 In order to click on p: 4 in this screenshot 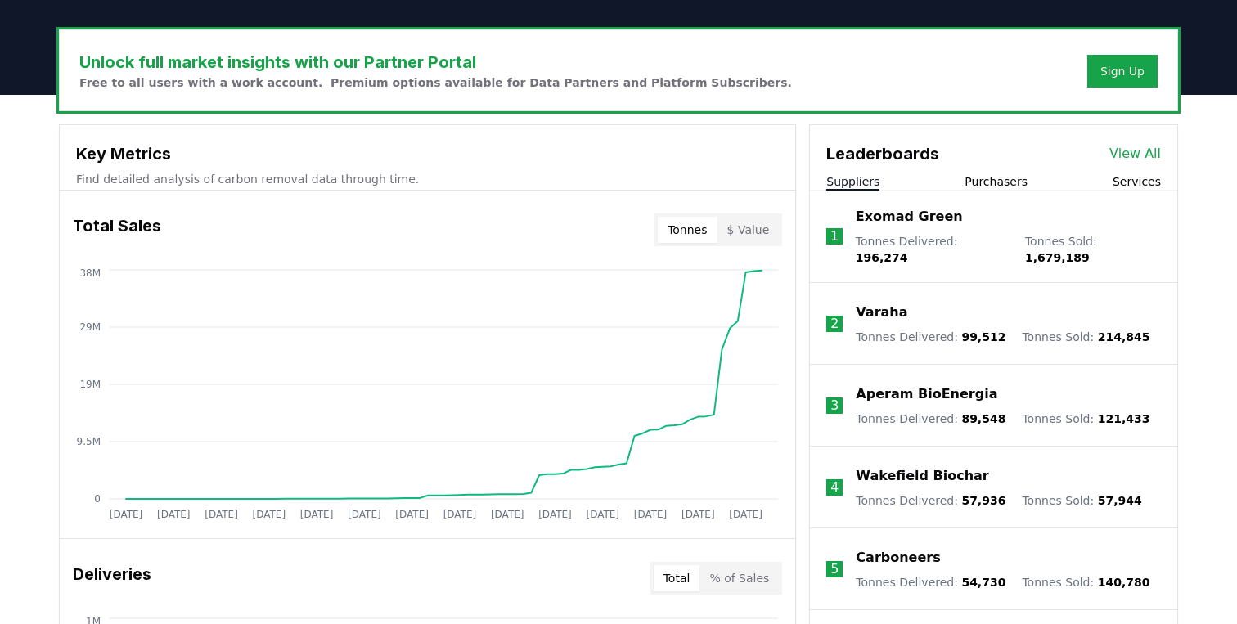, I will do `click(834, 487)`.